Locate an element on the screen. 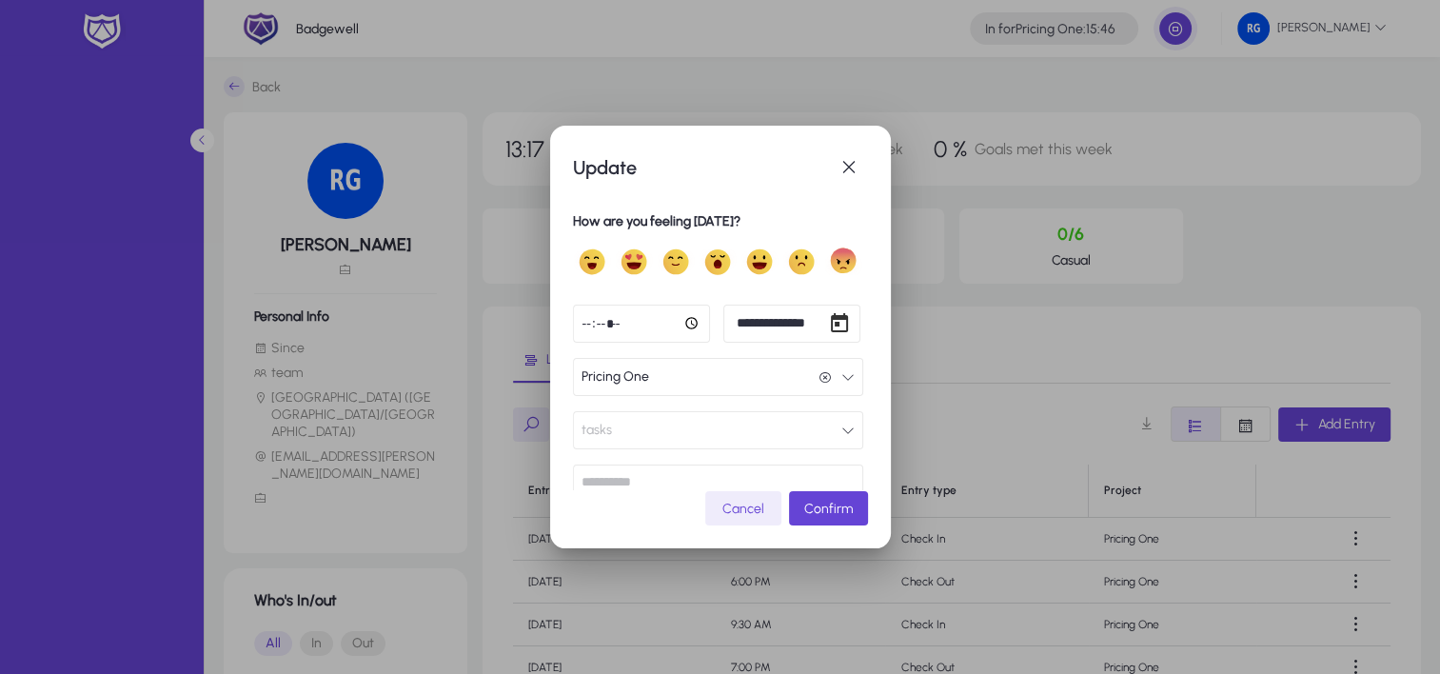 The width and height of the screenshot is (1440, 674). span: Pricing One is located at coordinates (615, 377).